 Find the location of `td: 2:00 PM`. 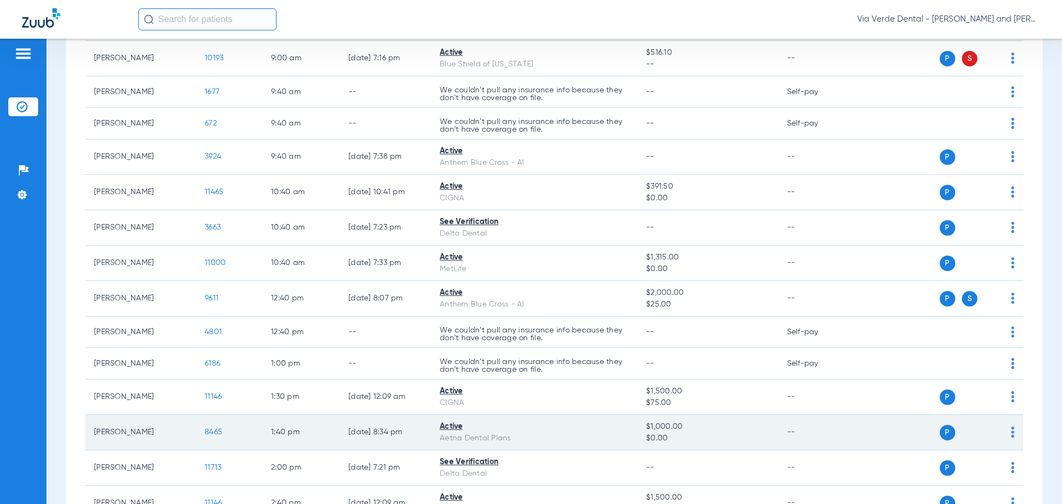

td: 2:00 PM is located at coordinates (301, 468).